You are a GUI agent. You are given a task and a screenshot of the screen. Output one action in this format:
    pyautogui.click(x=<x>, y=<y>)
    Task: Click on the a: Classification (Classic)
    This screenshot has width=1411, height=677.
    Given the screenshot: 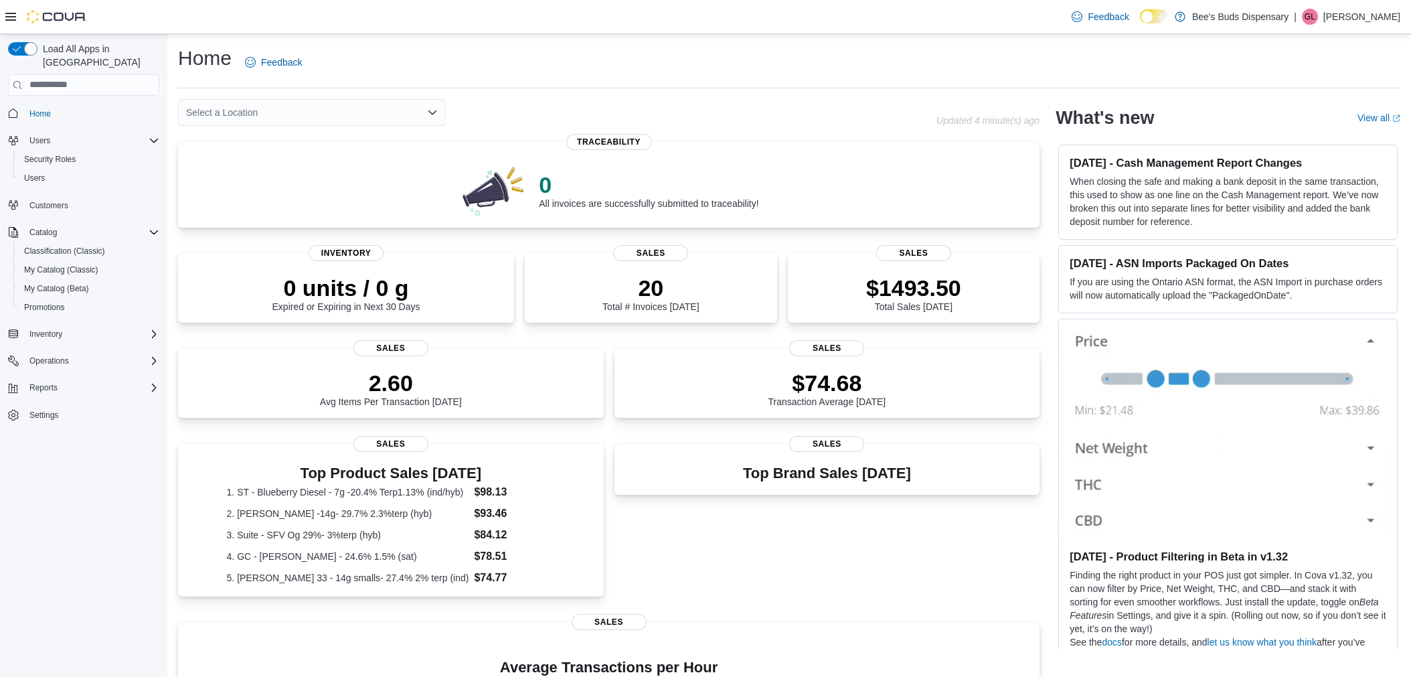 What is the action you would take?
    pyautogui.click(x=64, y=251)
    